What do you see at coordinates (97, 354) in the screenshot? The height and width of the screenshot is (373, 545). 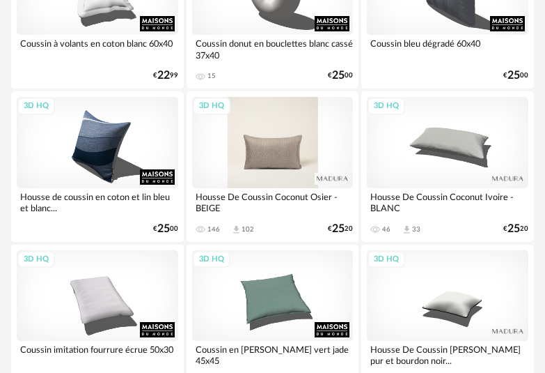 I see `div: Coussin imitation fourrure écrue 50x30` at bounding box center [97, 354].